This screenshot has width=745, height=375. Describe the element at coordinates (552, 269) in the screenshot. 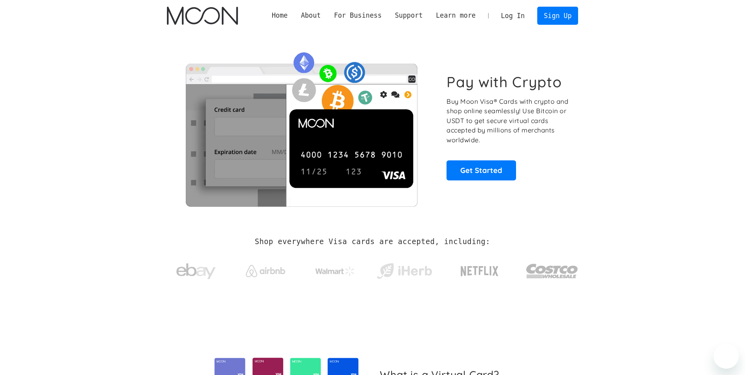

I see `a: Costco` at that location.